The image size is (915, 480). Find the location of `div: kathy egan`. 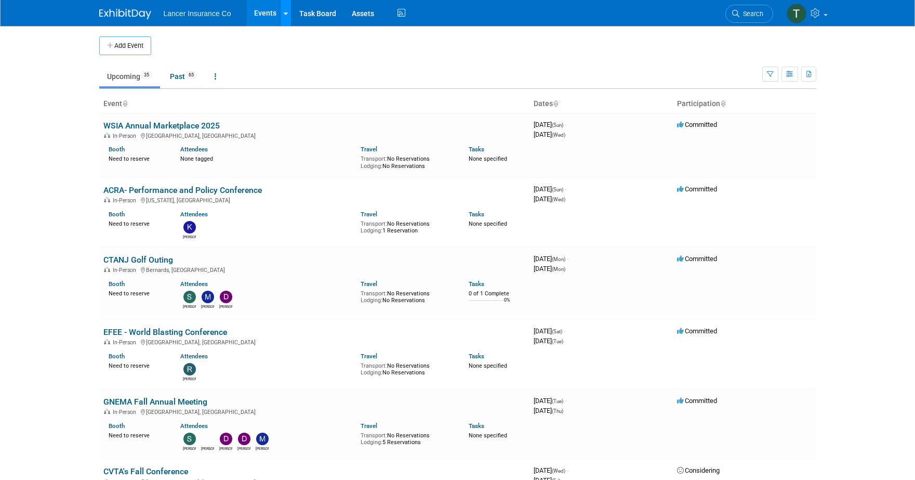

div: kathy egan is located at coordinates (189, 236).